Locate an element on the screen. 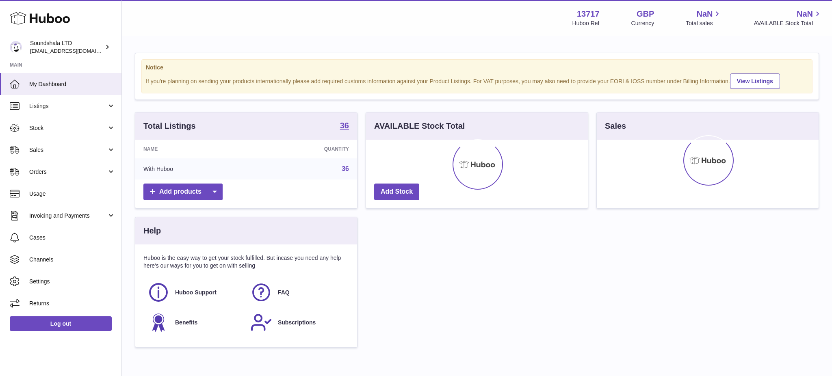 The height and width of the screenshot is (376, 832). div: Soundshala LTD is located at coordinates (67, 47).